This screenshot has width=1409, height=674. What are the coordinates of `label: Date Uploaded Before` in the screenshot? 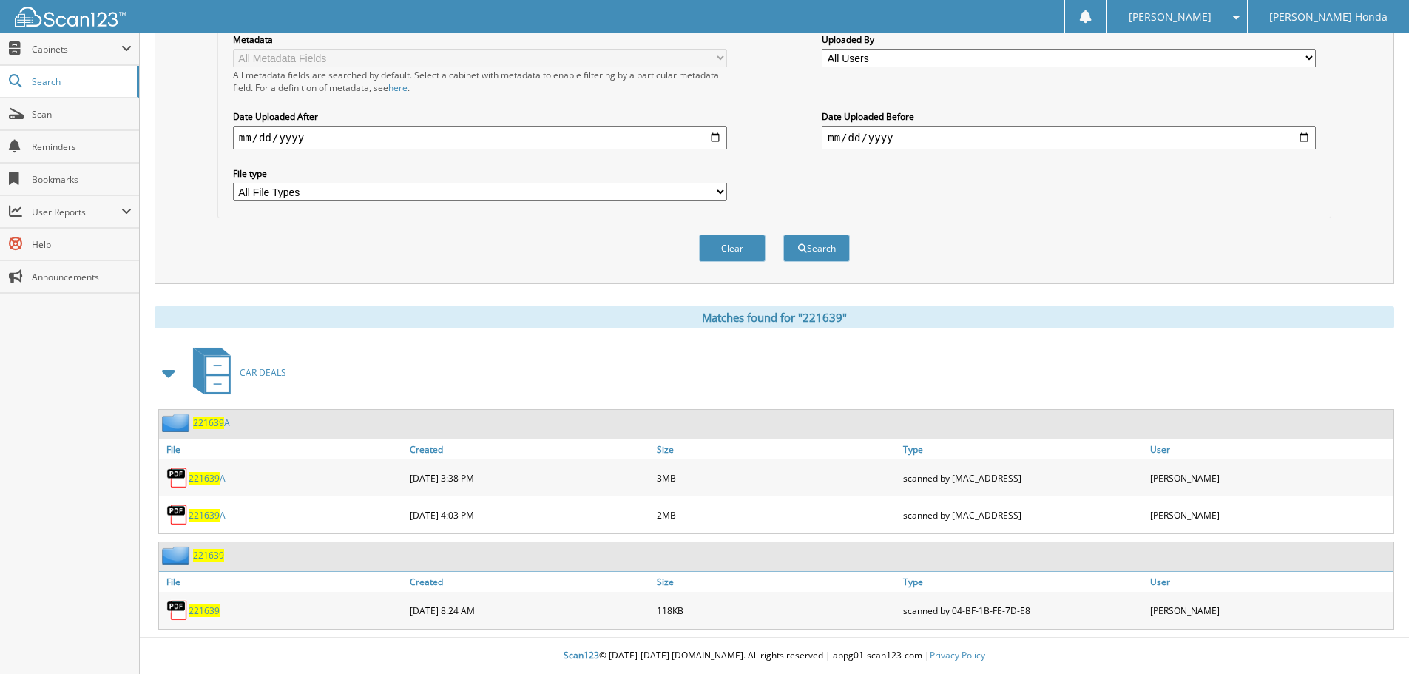 It's located at (1069, 116).